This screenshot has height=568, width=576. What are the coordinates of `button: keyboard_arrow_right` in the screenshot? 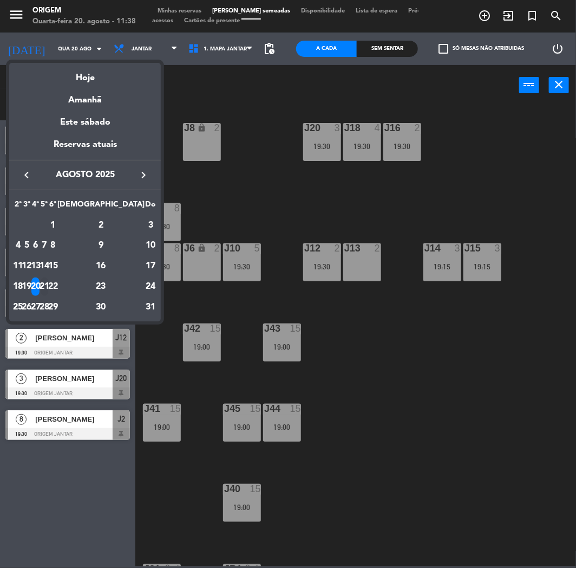 It's located at (144, 175).